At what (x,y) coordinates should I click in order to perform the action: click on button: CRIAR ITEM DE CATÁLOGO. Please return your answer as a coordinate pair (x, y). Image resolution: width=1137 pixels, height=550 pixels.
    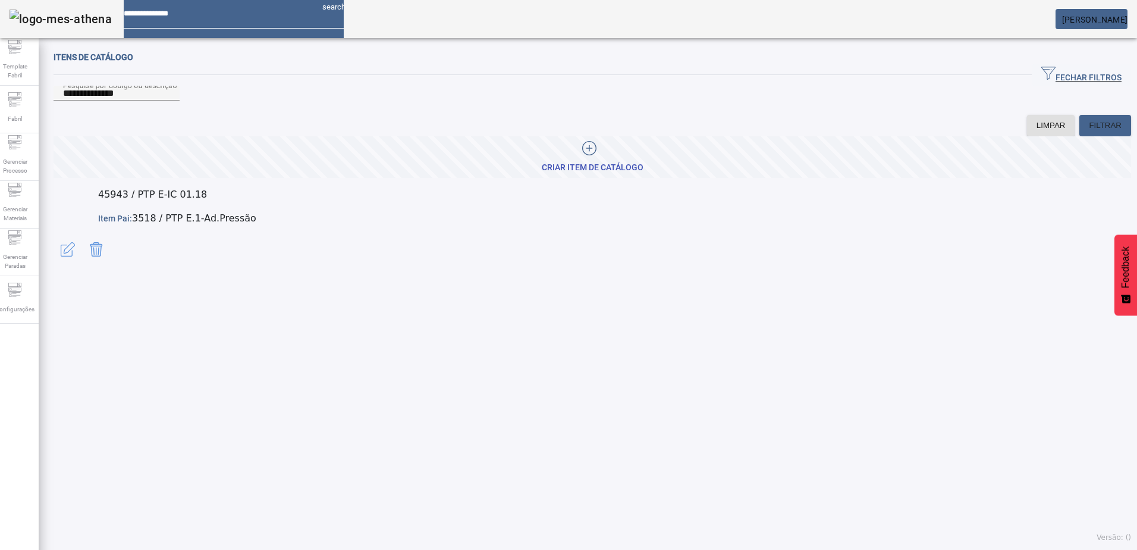
    Looking at the image, I should click on (592, 157).